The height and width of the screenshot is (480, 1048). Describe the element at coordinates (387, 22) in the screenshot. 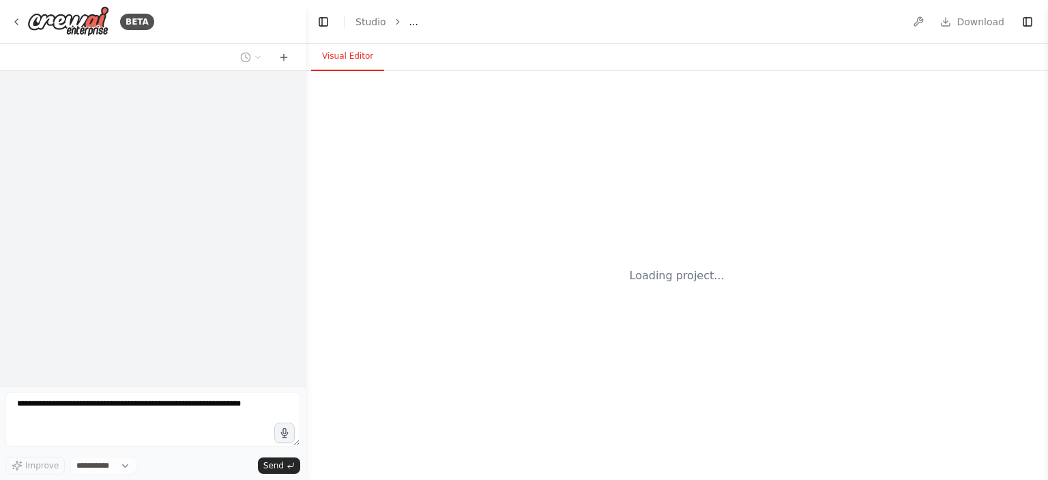

I see `nav: breadcrumb` at that location.